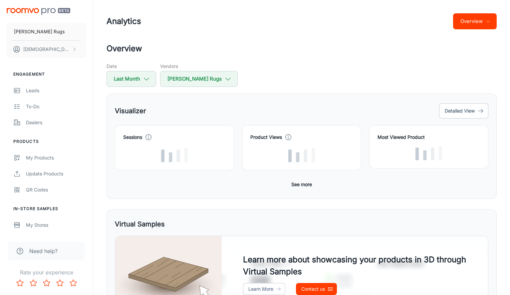  What do you see at coordinates (140, 224) in the screenshot?
I see `h5: Virtual Samples` at bounding box center [140, 224].